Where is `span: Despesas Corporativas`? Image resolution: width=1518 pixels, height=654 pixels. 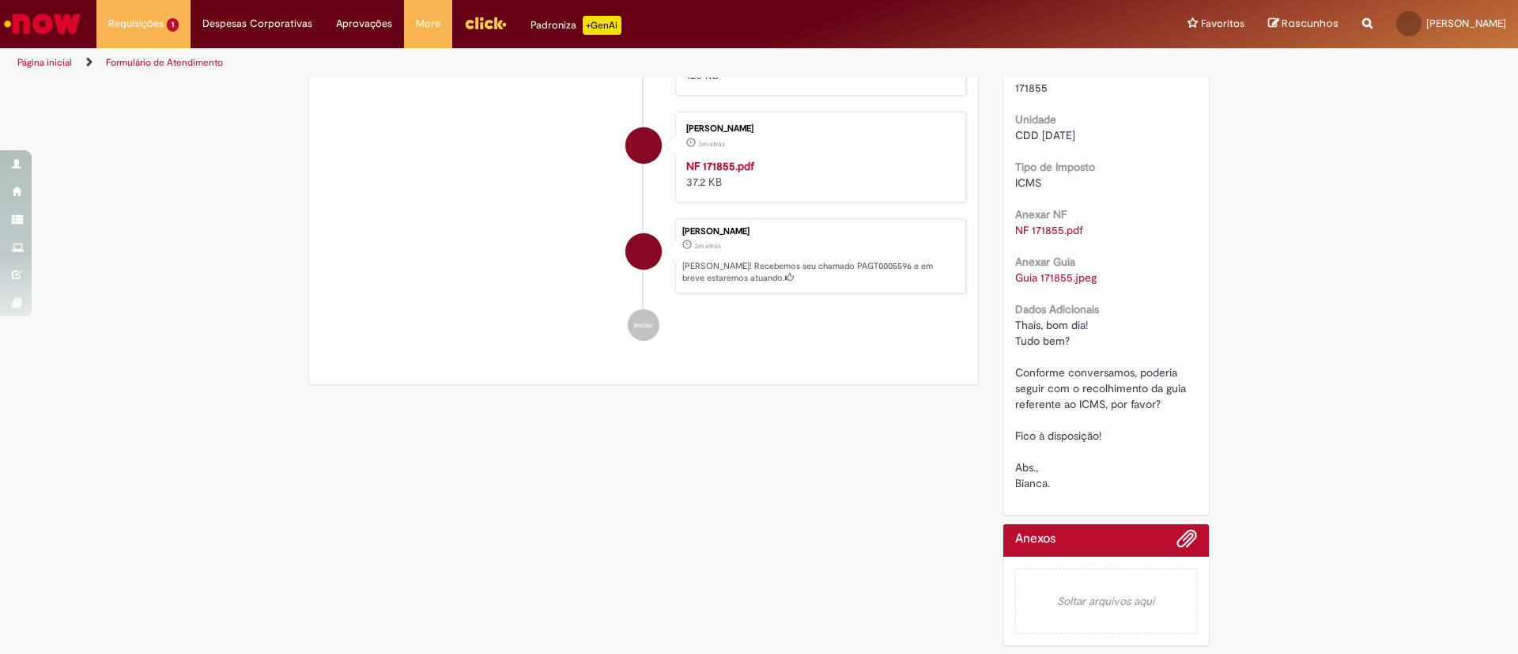
span: Despesas Corporativas is located at coordinates (257, 24).